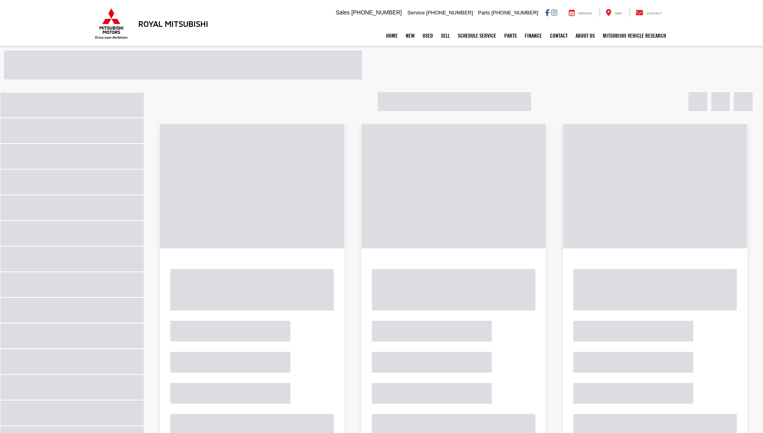  Describe the element at coordinates (580, 13) in the screenshot. I see `a: Service` at that location.